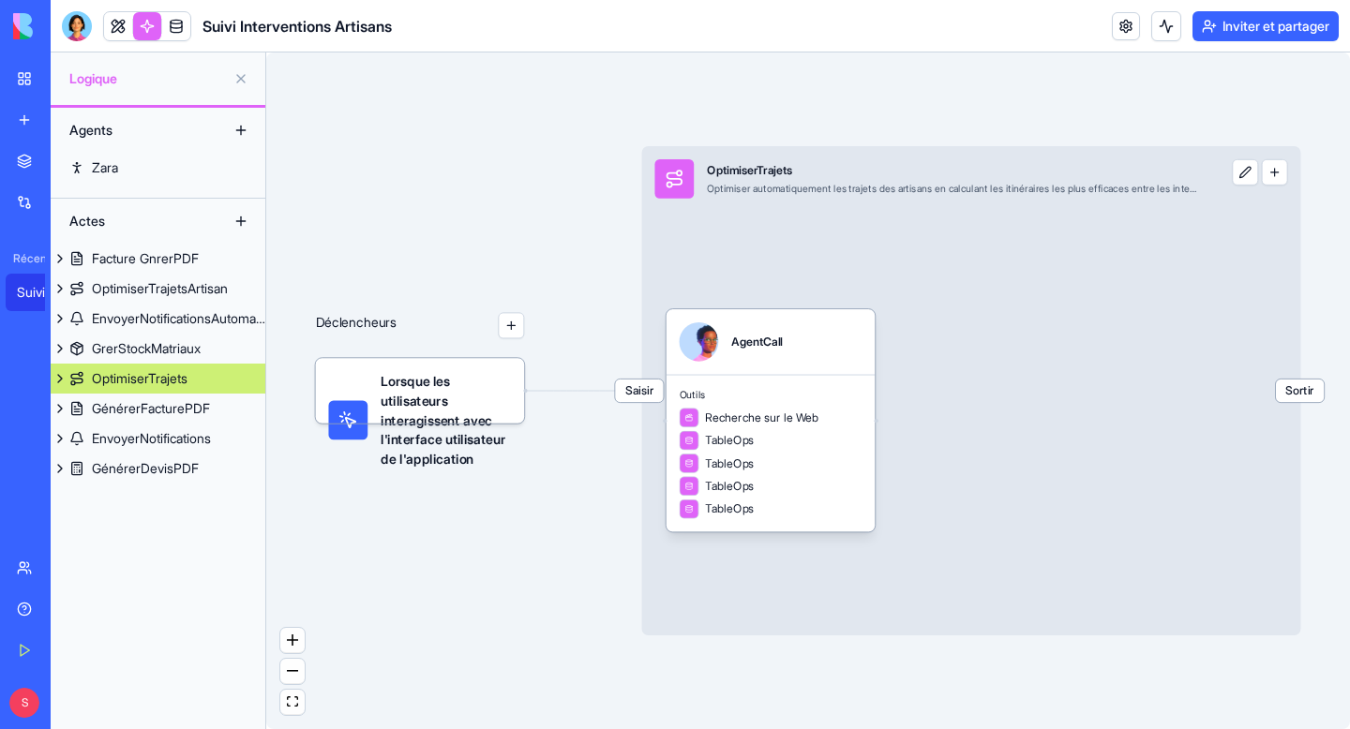 The image size is (1350, 729). I want to click on a: OptimiserTrajetsArtisan, so click(157, 289).